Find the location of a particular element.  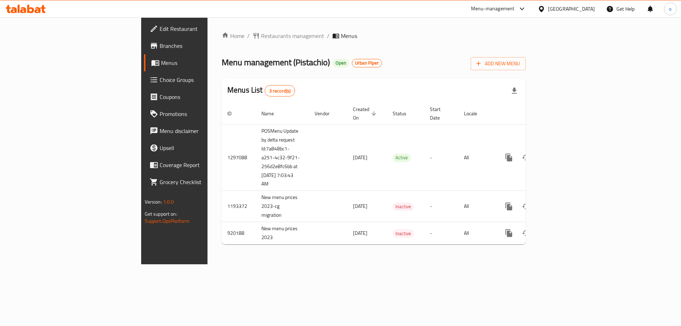

span: Created On is located at coordinates (366, 114).